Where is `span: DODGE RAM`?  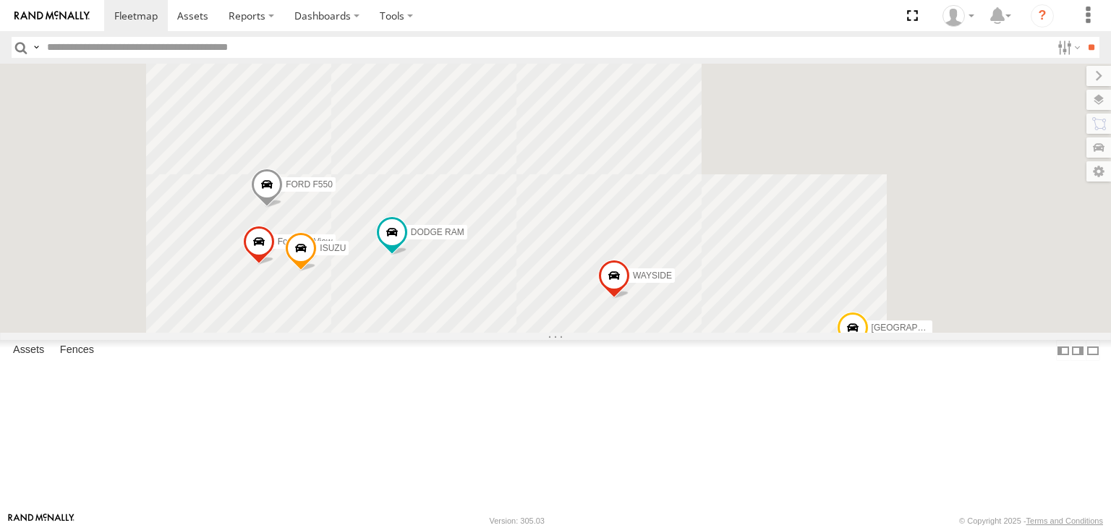 span: DODGE RAM is located at coordinates (438, 232).